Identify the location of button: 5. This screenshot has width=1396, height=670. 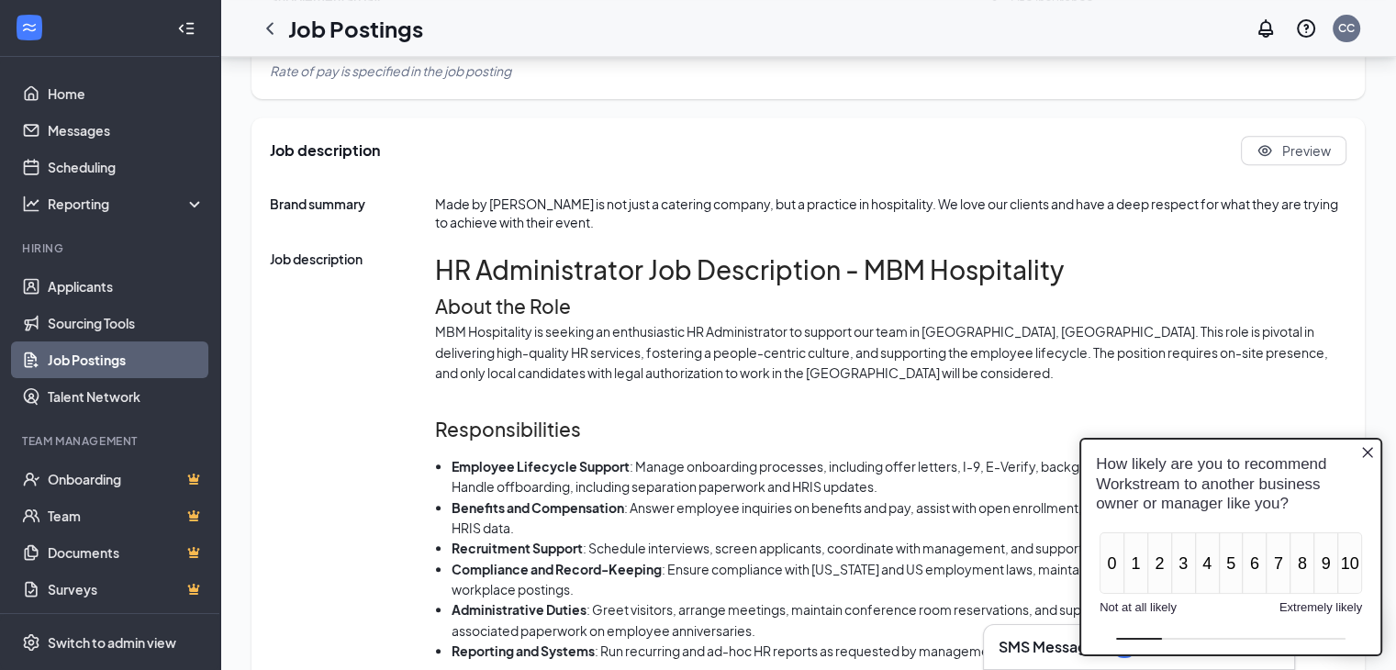
(165, 139).